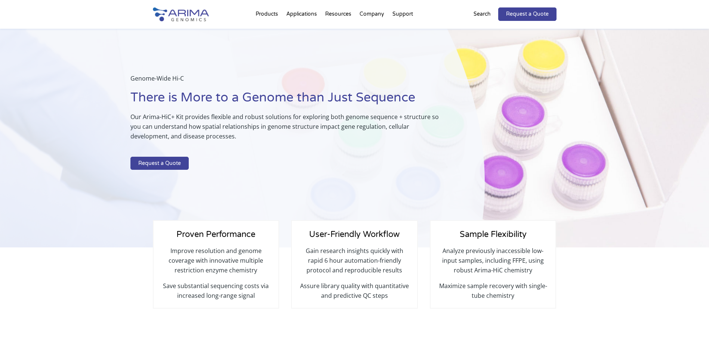 Image resolution: width=709 pixels, height=356 pixels. Describe the element at coordinates (493, 235) in the screenshot. I see `span: Sample Flexibility` at that location.